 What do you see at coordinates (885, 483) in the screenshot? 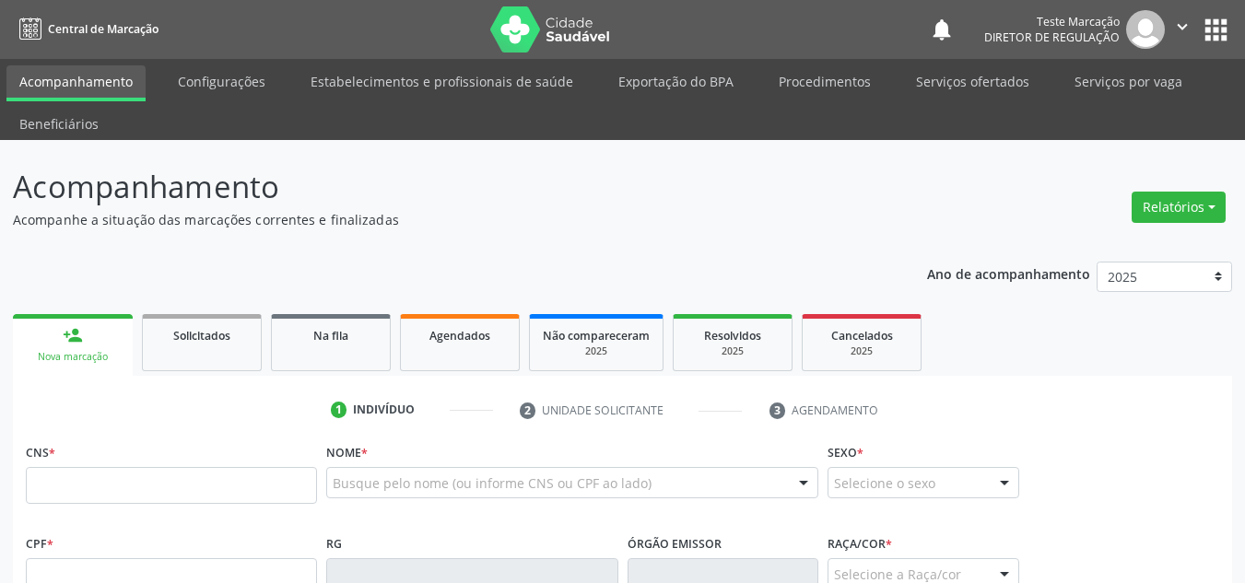
I see `span: Selecione o sexo` at bounding box center [885, 483].